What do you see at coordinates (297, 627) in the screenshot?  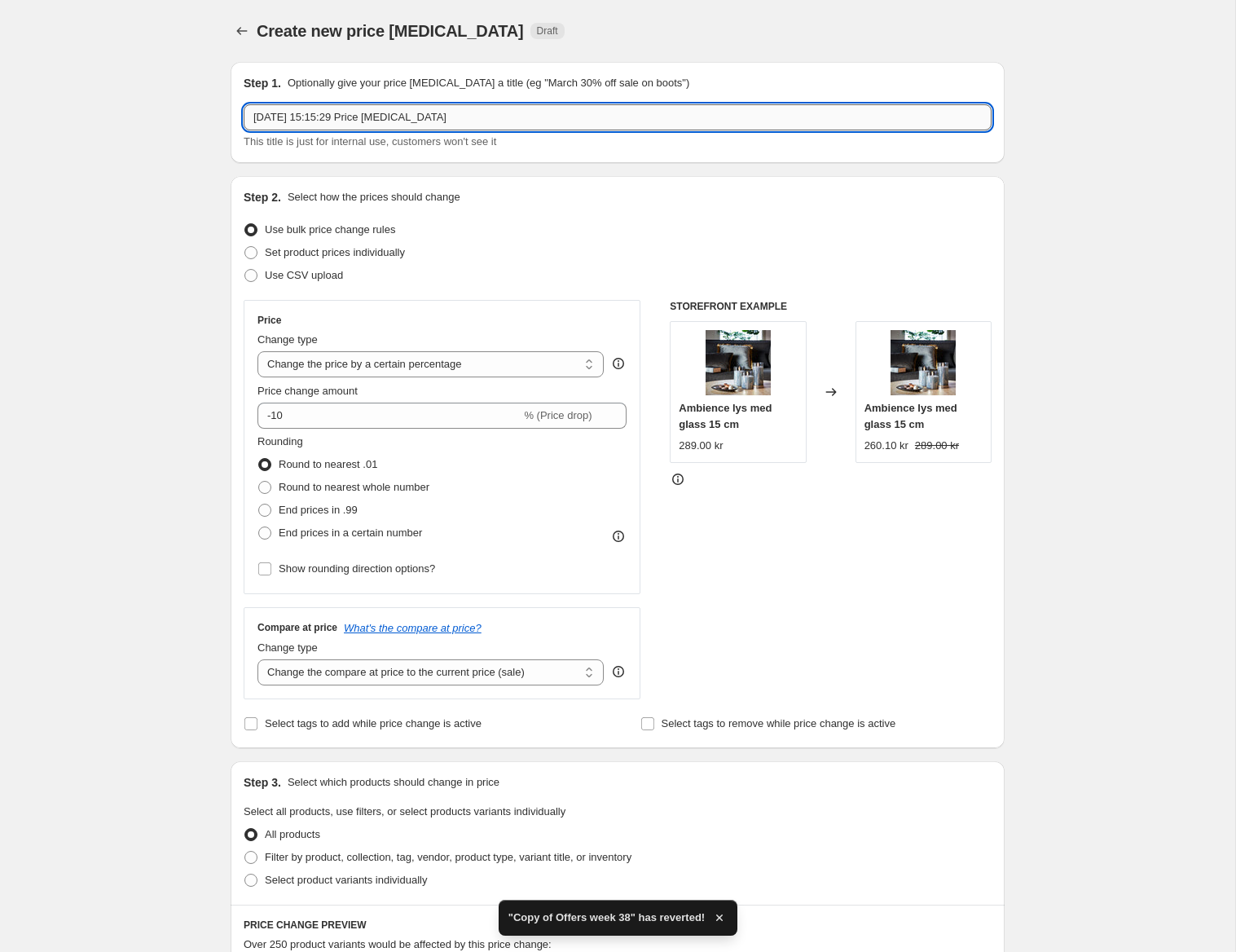 I see `h3: Compare at price` at bounding box center [297, 627].